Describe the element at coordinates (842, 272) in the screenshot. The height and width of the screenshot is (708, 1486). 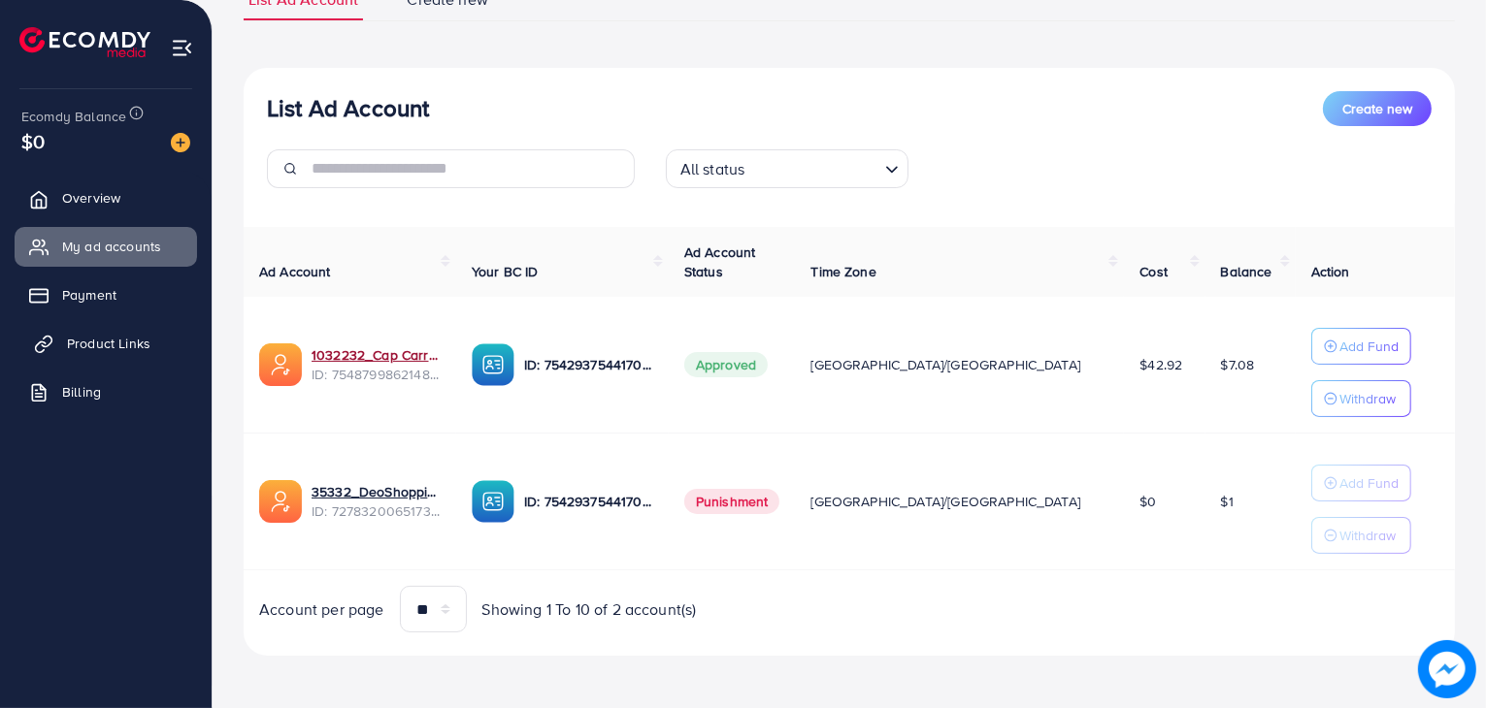
I see `span: Time Zone` at that location.